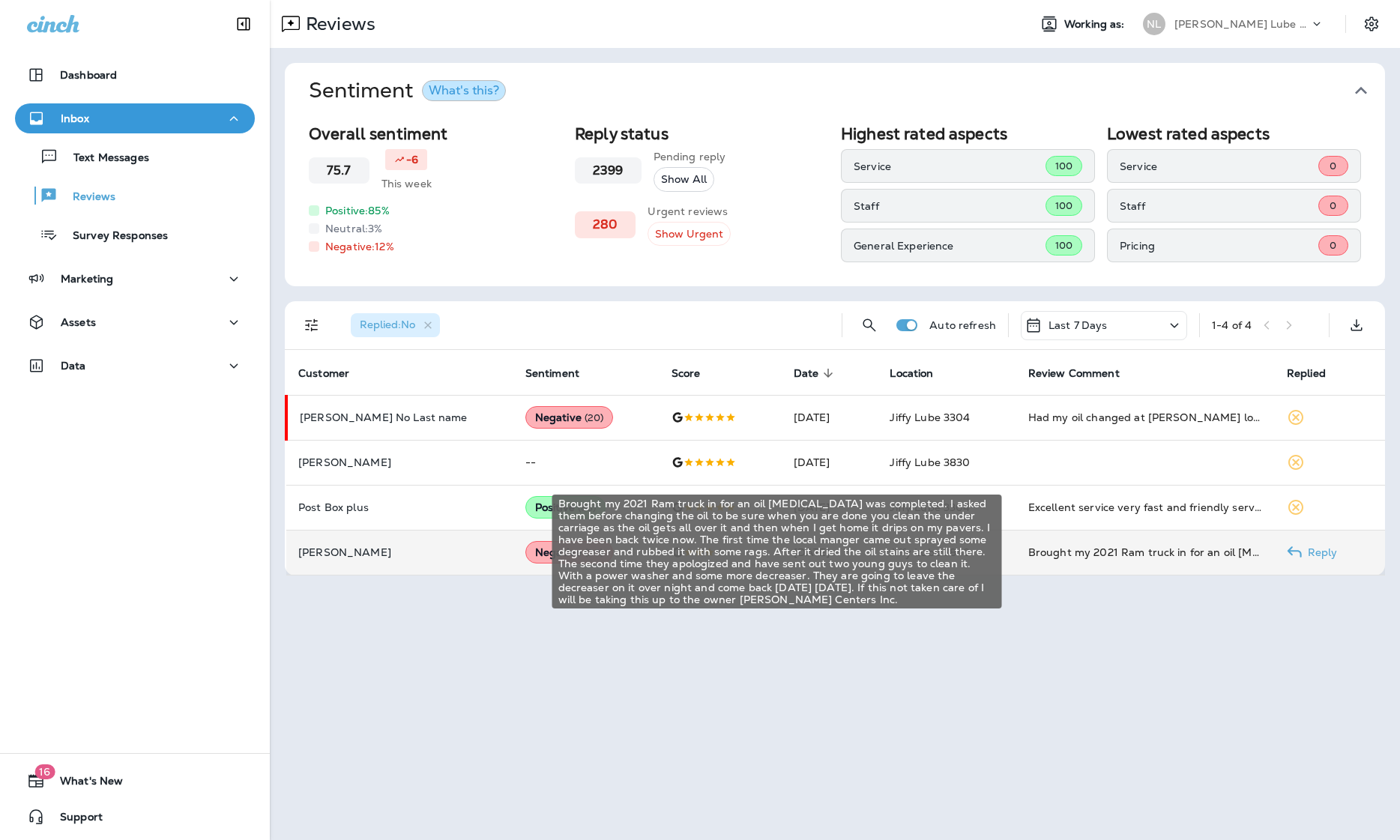 The height and width of the screenshot is (840, 1400). What do you see at coordinates (134, 235) in the screenshot?
I see `button: Survey Responses` at bounding box center [134, 235].